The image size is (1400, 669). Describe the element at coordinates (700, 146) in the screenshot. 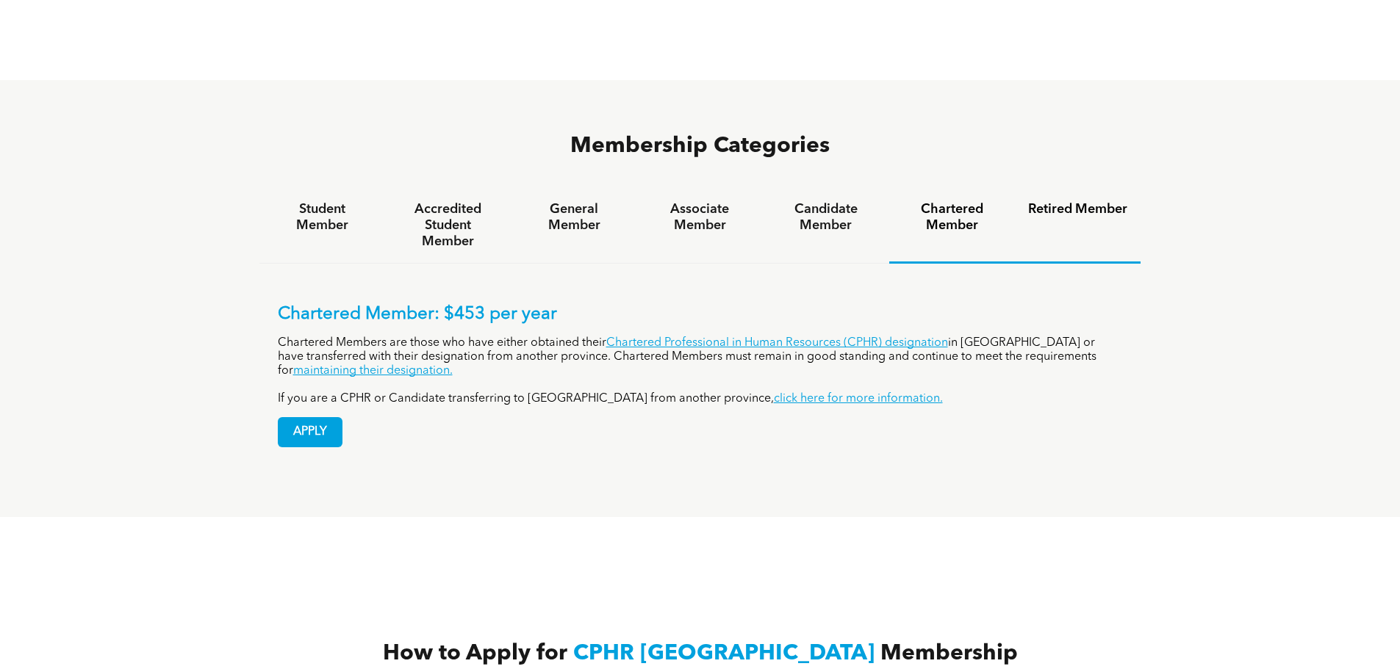

I see `span: Membership Categories` at that location.